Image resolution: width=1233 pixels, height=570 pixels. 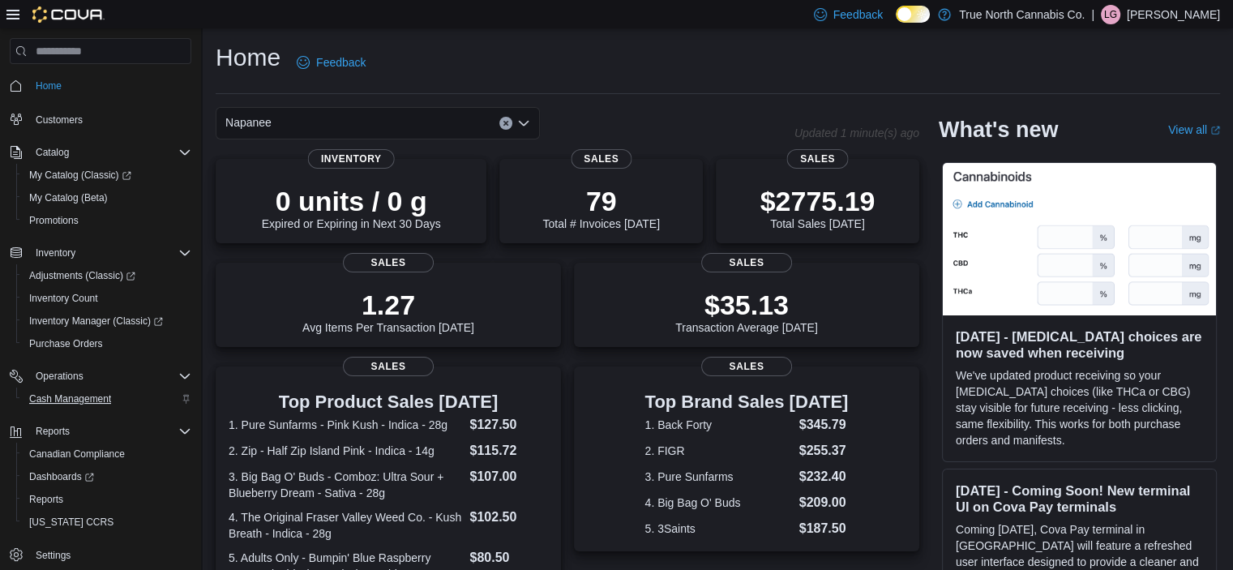 I want to click on a: My Catalog (Beta), so click(x=68, y=198).